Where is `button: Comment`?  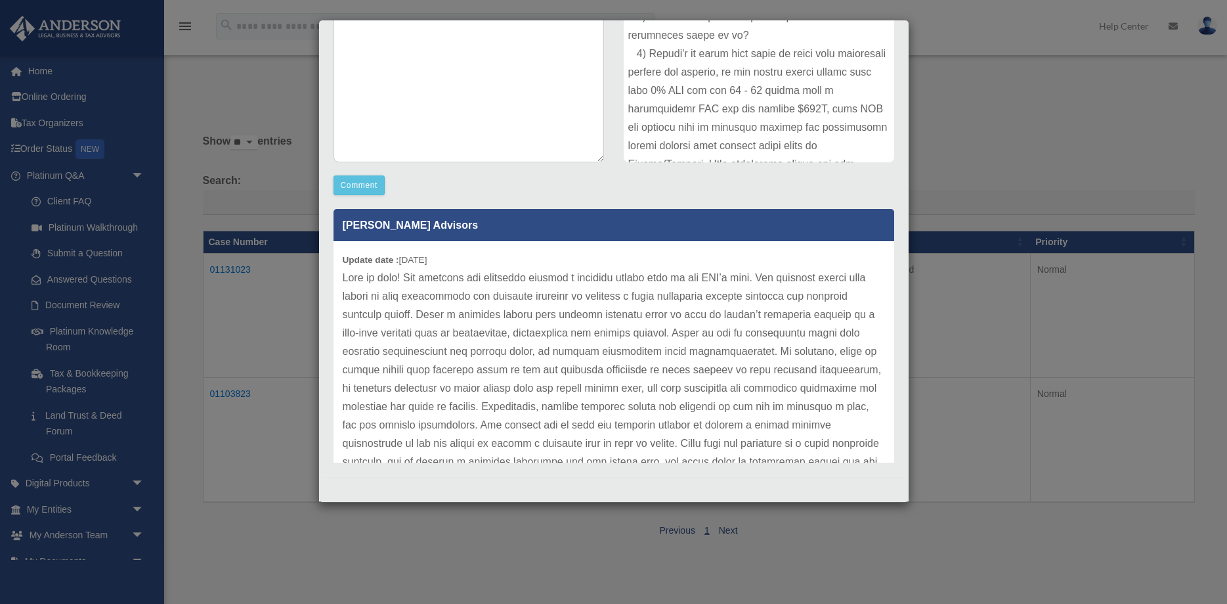 button: Comment is located at coordinates (359, 185).